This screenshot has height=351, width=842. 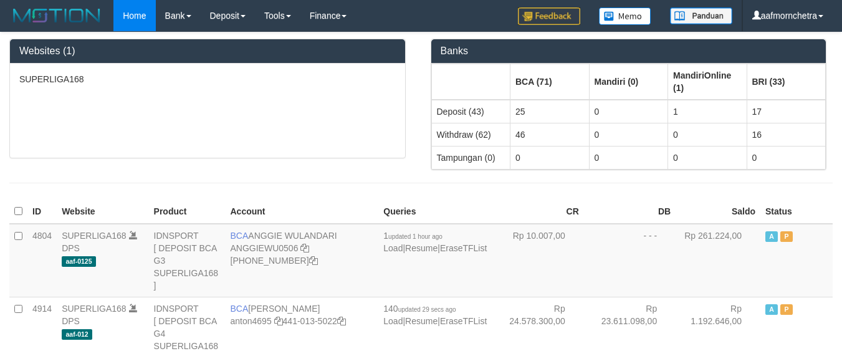 I want to click on a: Copy 4410135022 to clipboard, so click(x=342, y=321).